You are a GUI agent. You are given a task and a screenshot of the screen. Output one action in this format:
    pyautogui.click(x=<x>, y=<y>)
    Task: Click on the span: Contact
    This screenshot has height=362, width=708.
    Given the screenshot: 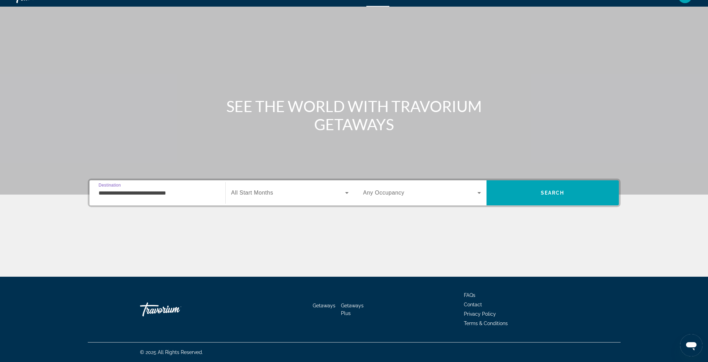 What is the action you would take?
    pyautogui.click(x=473, y=305)
    